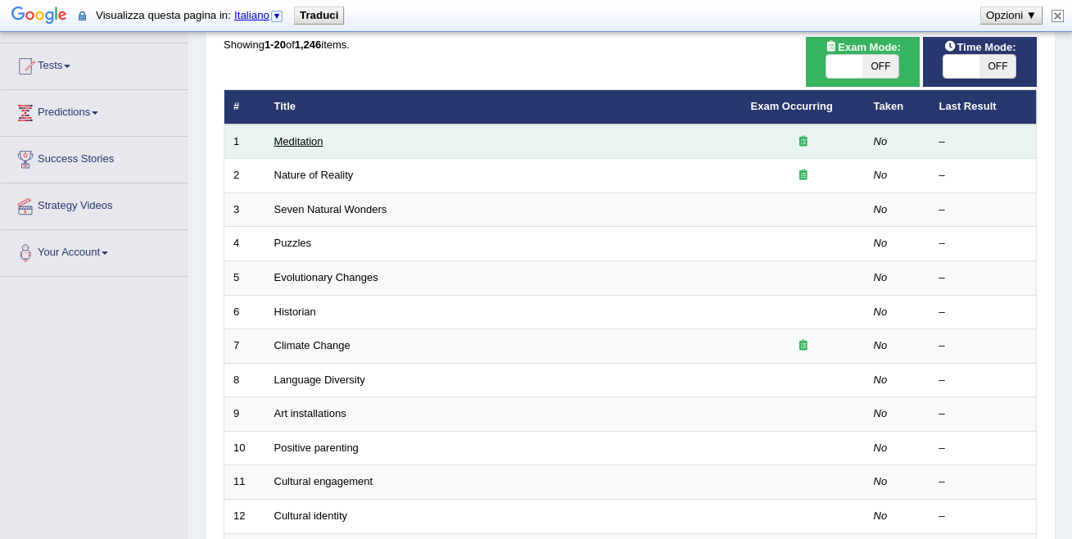 The height and width of the screenshot is (539, 1072). Describe the element at coordinates (295, 311) in the screenshot. I see `a: Historian` at that location.